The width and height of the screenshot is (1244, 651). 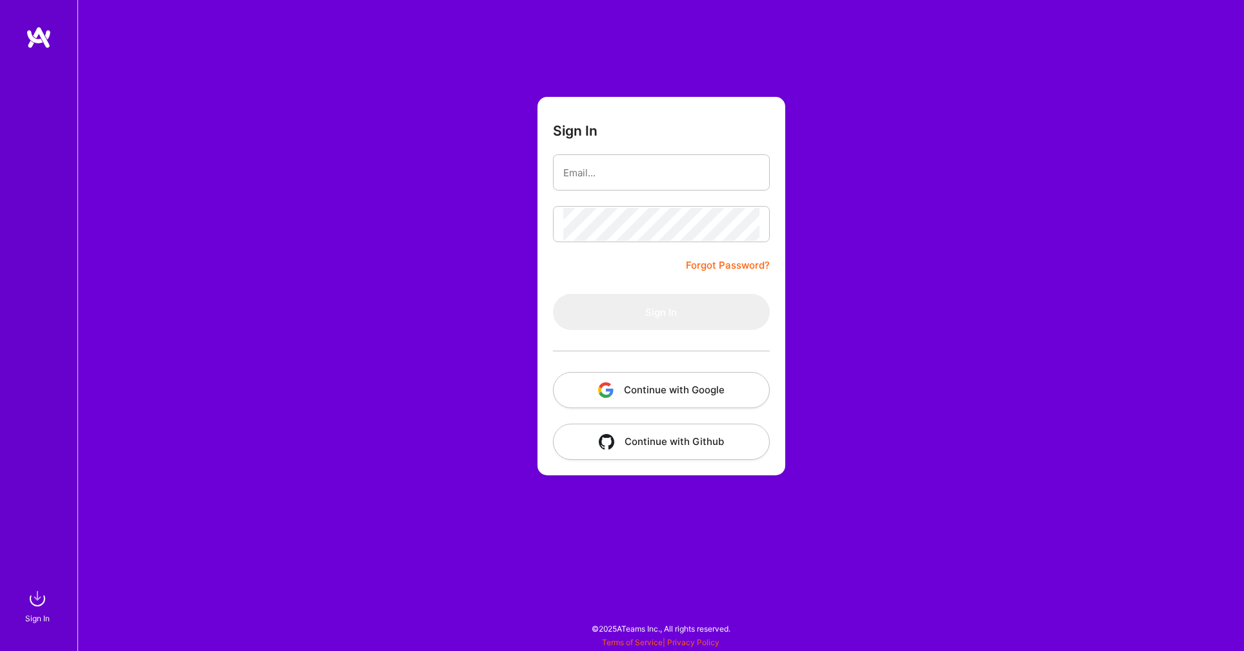 What do you see at coordinates (575, 130) in the screenshot?
I see `h3: Sign In` at bounding box center [575, 130].